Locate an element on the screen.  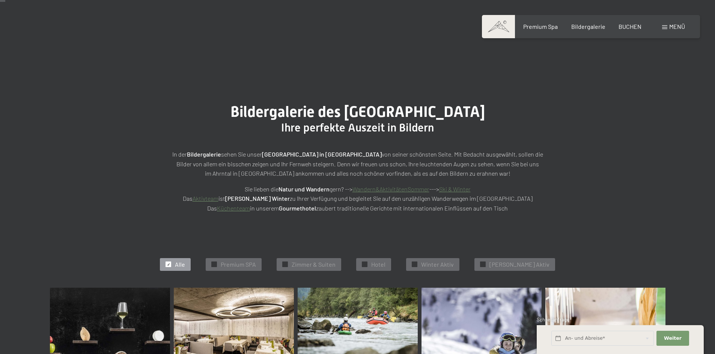
a: Küchenteam is located at coordinates (233, 208).